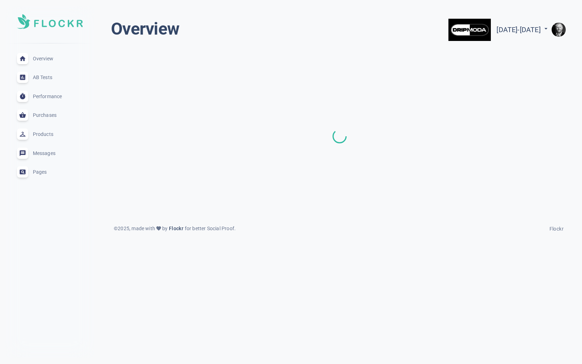 This screenshot has height=364, width=582. I want to click on a: Purchases, so click(50, 116).